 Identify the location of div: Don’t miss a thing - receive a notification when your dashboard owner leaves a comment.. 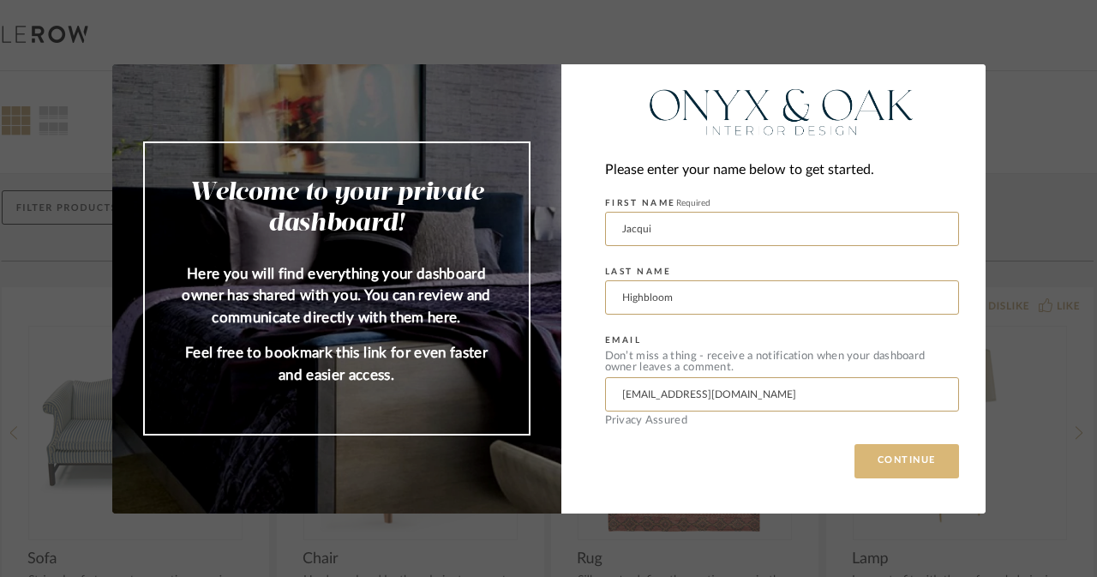
(782, 362).